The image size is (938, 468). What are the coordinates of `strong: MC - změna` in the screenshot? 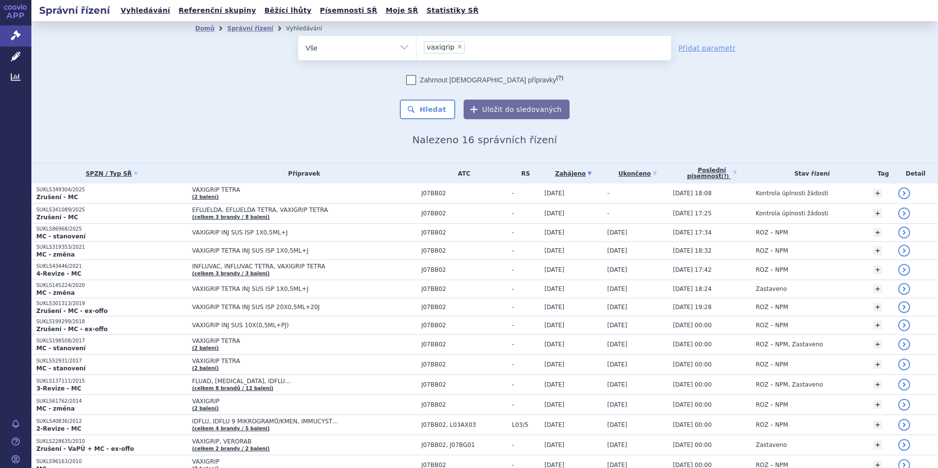 It's located at (55, 255).